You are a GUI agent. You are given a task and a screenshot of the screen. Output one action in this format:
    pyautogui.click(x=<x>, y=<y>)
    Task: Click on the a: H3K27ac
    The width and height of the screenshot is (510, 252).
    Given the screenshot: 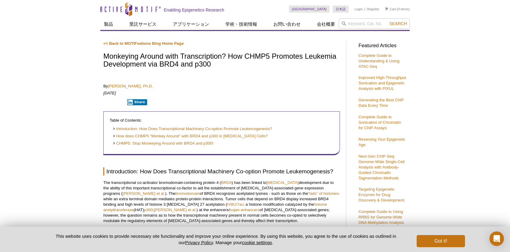 What is the action you would take?
    pyautogui.click(x=235, y=204)
    